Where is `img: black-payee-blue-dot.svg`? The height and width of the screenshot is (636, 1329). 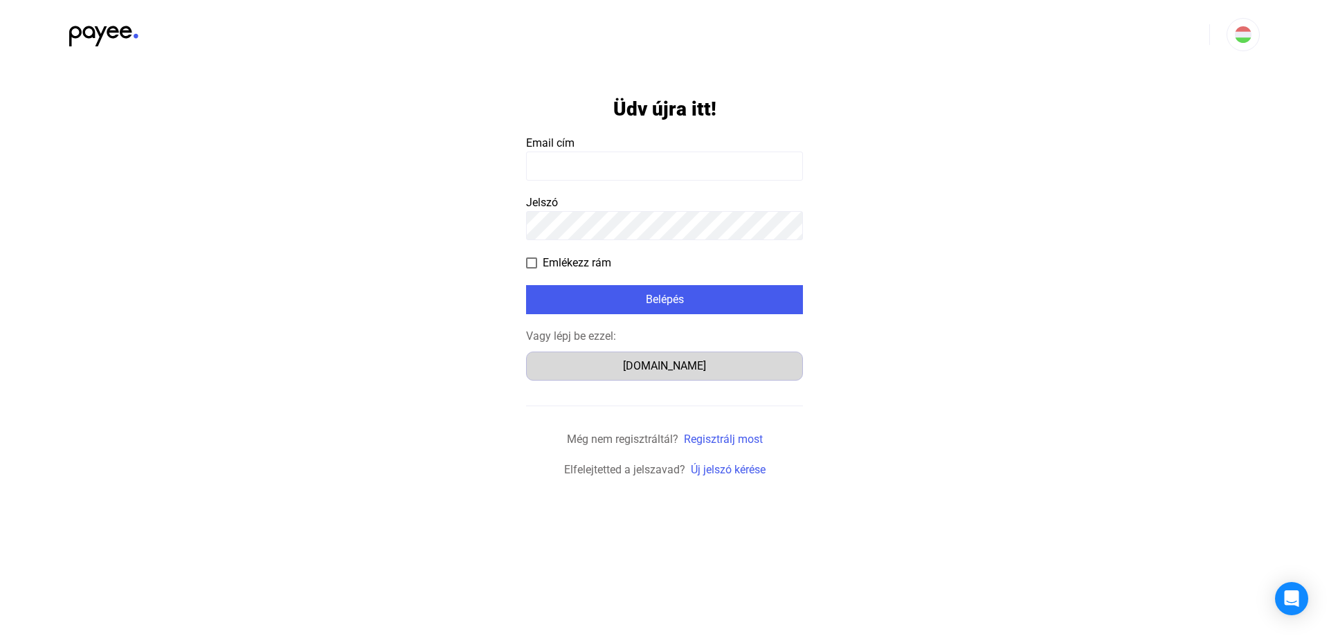 img: black-payee-blue-dot.svg is located at coordinates (104, 32).